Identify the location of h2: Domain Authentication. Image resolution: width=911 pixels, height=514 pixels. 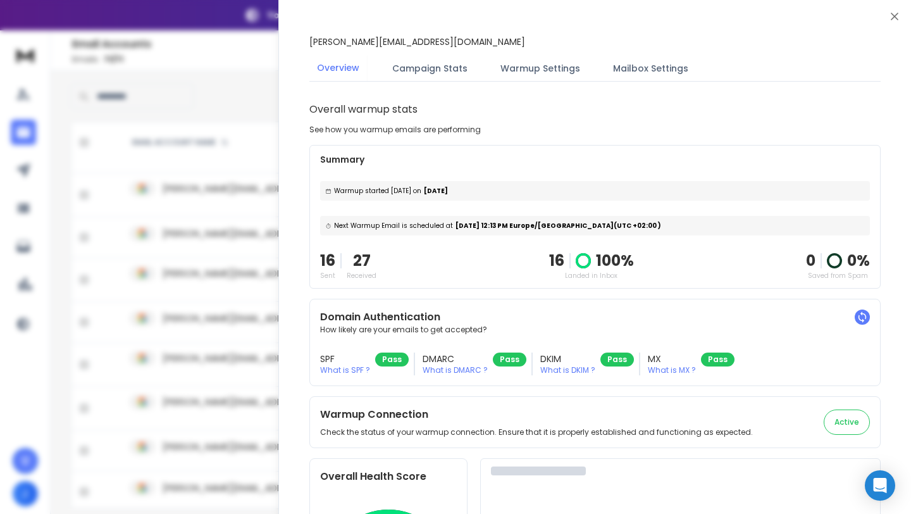
(595, 317).